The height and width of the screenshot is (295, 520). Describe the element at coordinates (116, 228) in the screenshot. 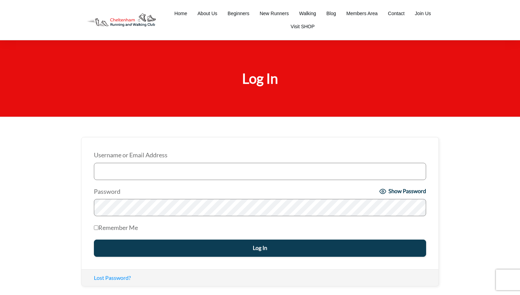

I see `label: Remember Me` at that location.